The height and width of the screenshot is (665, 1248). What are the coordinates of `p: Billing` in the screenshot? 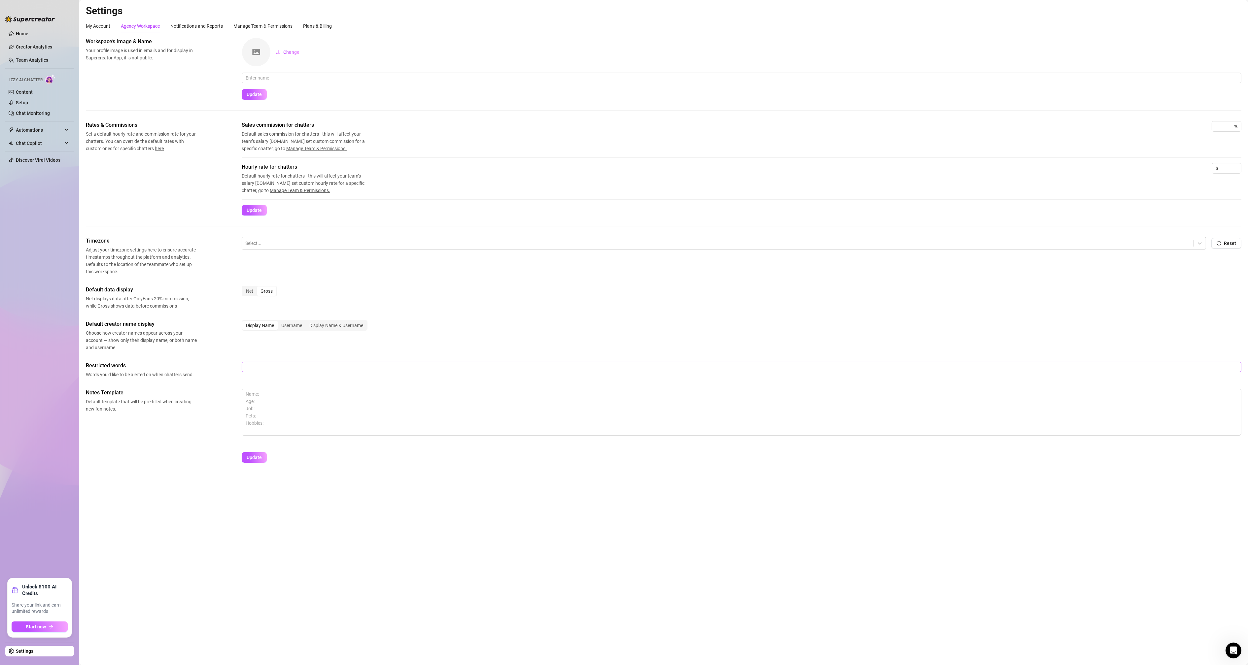 It's located at (62, 205).